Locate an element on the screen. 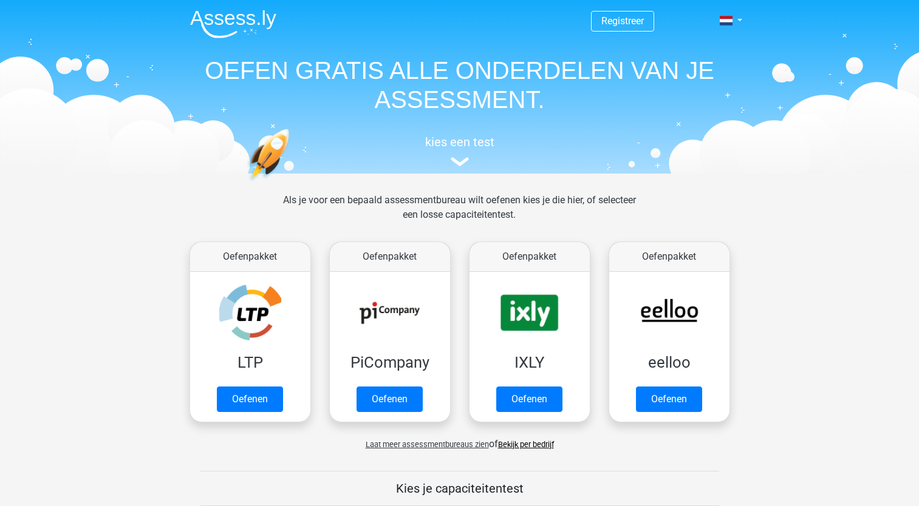  img: oefenen is located at coordinates (291, 183).